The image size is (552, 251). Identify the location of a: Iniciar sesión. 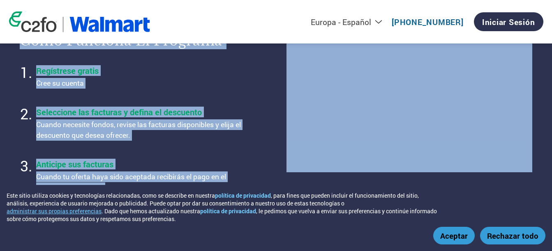
(508, 22).